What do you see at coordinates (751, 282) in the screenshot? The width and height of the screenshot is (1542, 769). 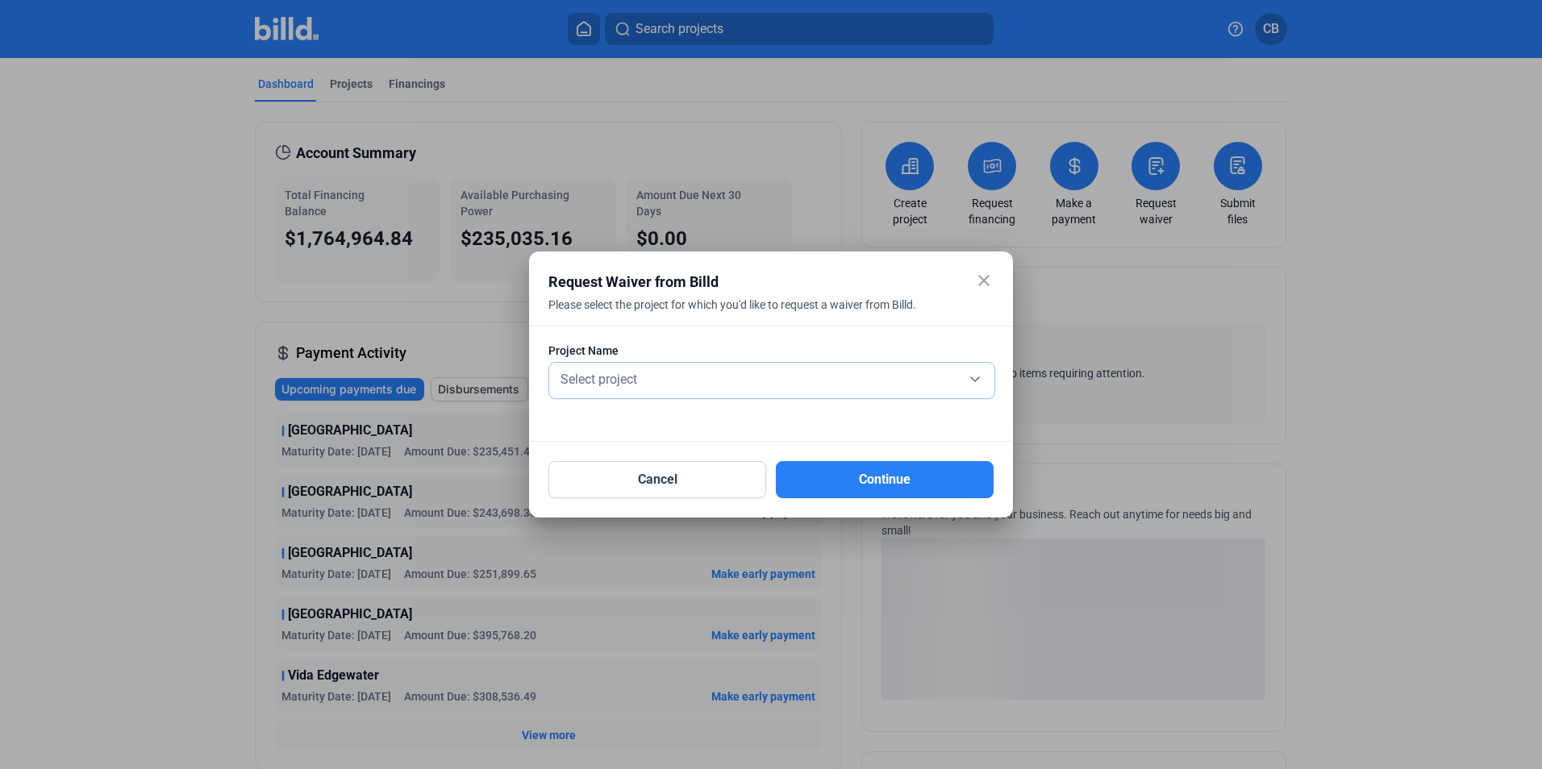 I see `div: Request Waiver from Billd` at bounding box center [751, 282].